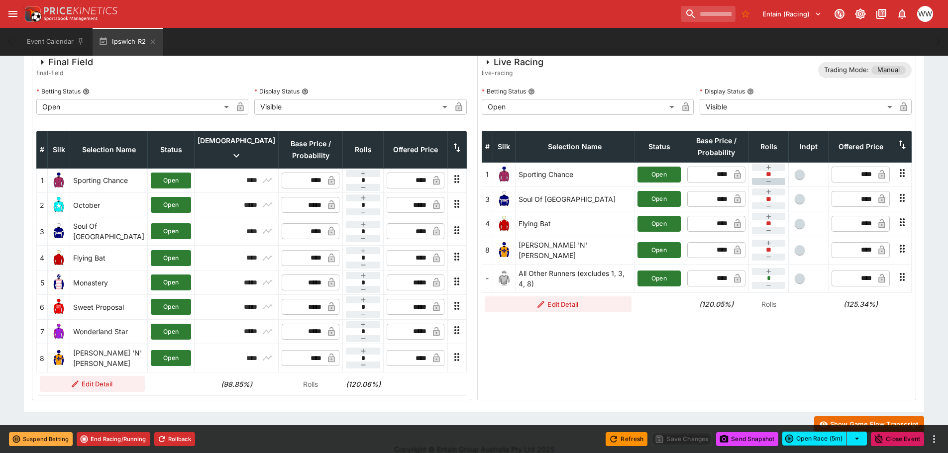  I want to click on div: Live Racing, so click(512, 62).